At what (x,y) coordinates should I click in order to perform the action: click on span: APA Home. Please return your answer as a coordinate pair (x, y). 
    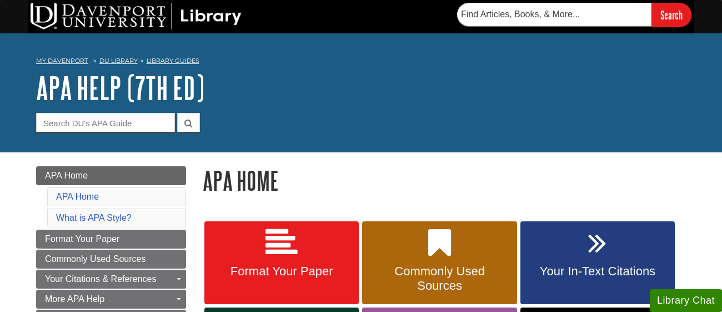
    Looking at the image, I should click on (66, 175).